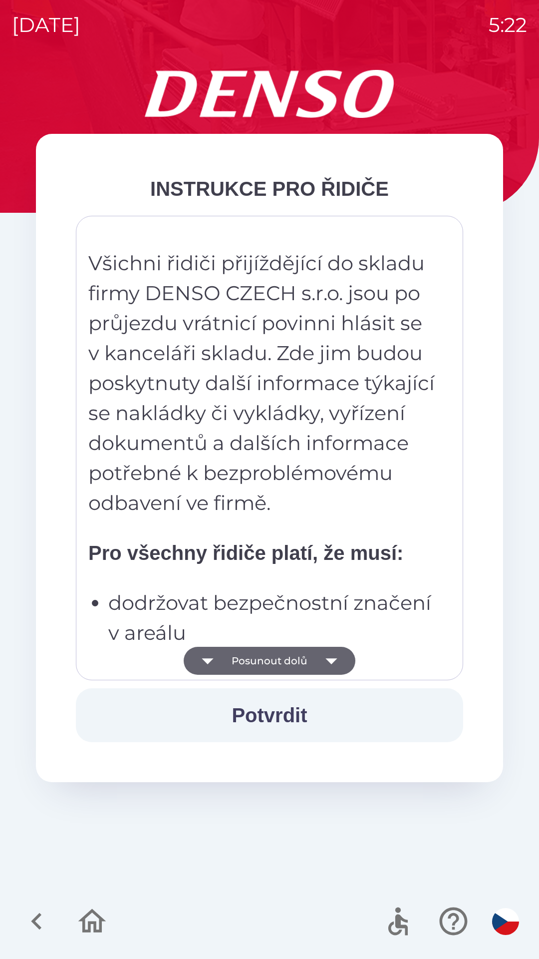 This screenshot has width=539, height=959. I want to click on button: Posunout dolů, so click(270, 661).